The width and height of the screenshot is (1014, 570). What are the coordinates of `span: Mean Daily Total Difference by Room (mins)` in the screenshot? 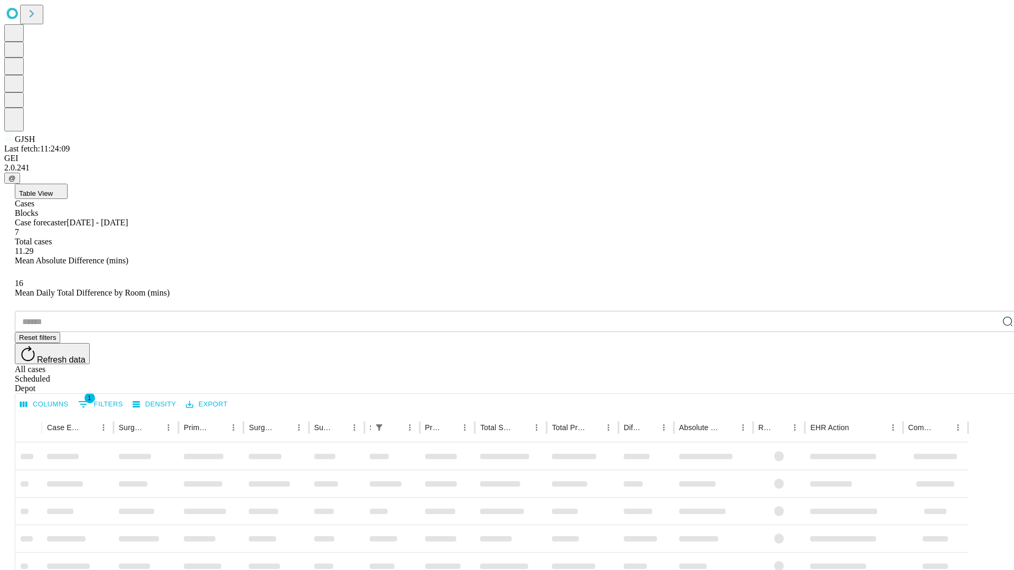 It's located at (92, 293).